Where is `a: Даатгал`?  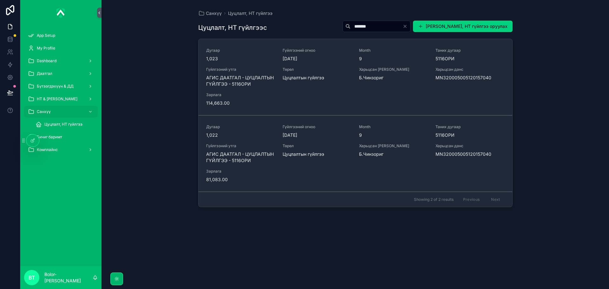
a: Даатгал is located at coordinates (61, 74).